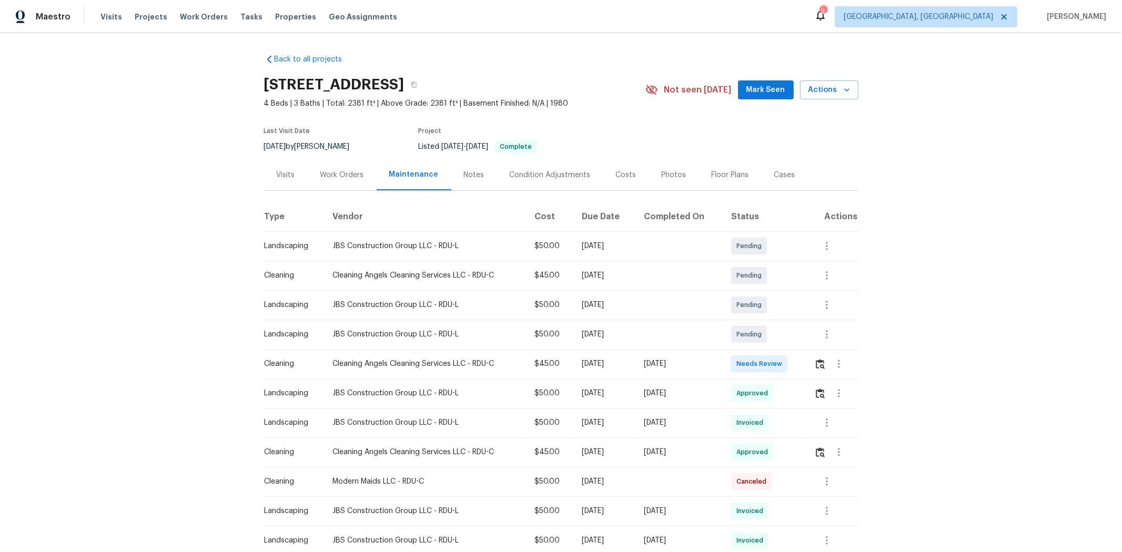 Image resolution: width=1122 pixels, height=552 pixels. What do you see at coordinates (829, 90) in the screenshot?
I see `button: Actions` at bounding box center [829, 90].